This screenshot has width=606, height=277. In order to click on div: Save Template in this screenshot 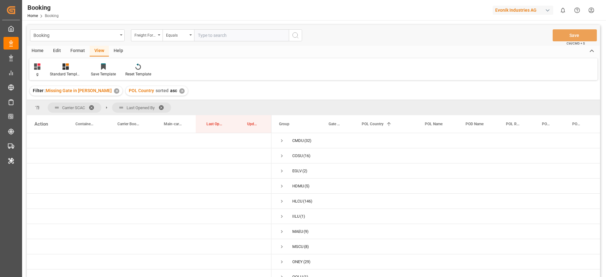, I will do `click(103, 74)`.